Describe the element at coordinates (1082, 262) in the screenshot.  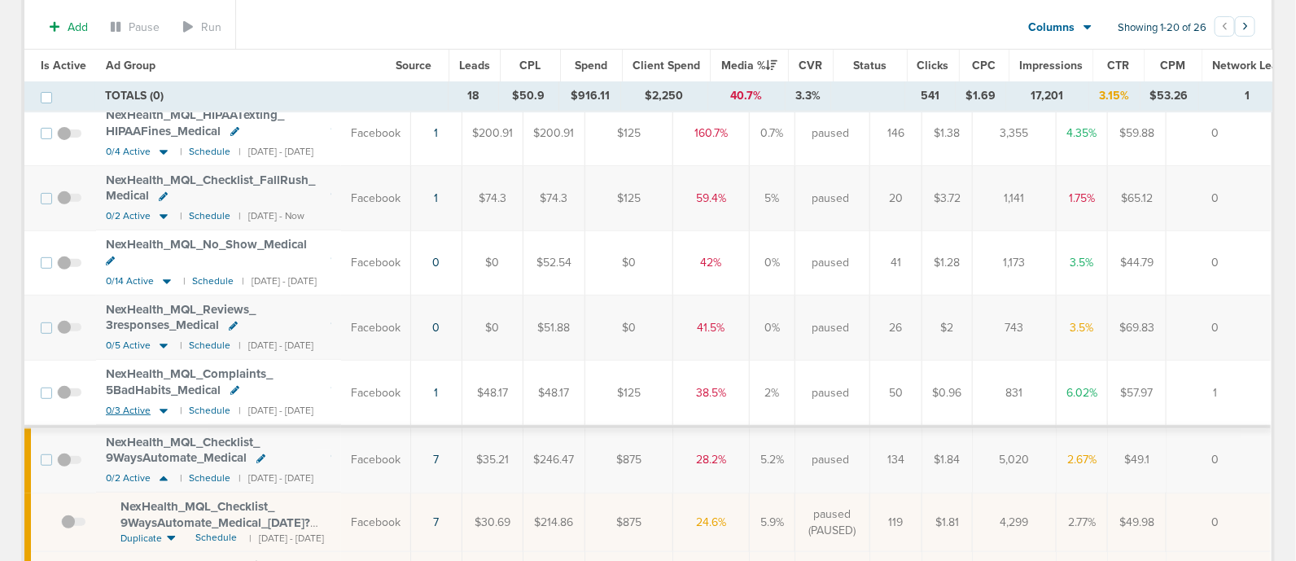
I see `td: 3.5%` at that location.